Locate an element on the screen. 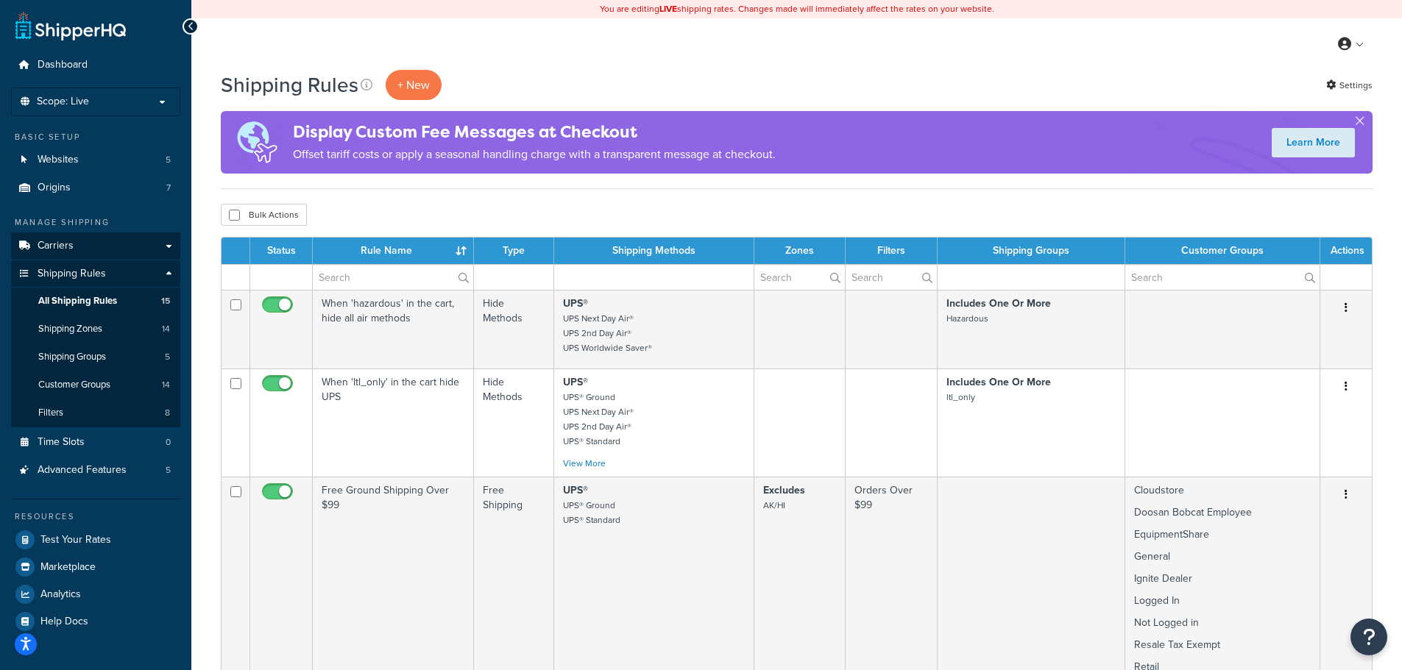  li: Filters is located at coordinates (96, 413).